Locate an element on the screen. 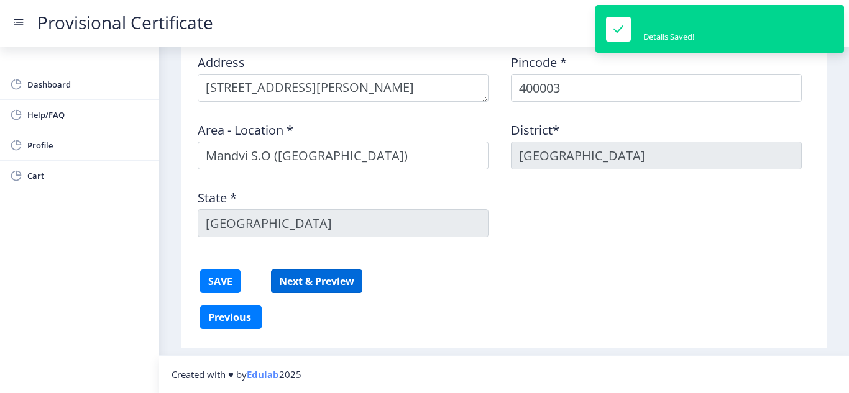 The height and width of the screenshot is (393, 849). div: Details Saved! is located at coordinates (669, 37).